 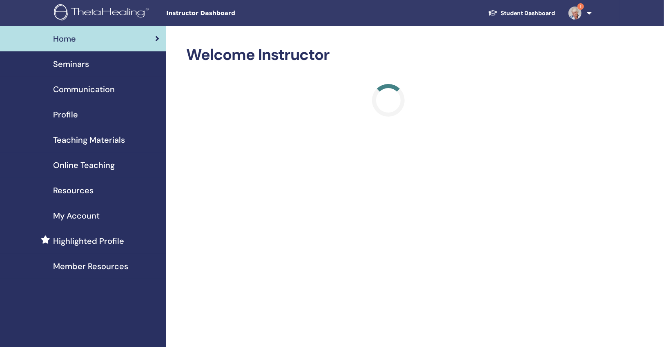 What do you see at coordinates (389, 55) in the screenshot?
I see `h2: Welcome Instructor` at bounding box center [389, 55].